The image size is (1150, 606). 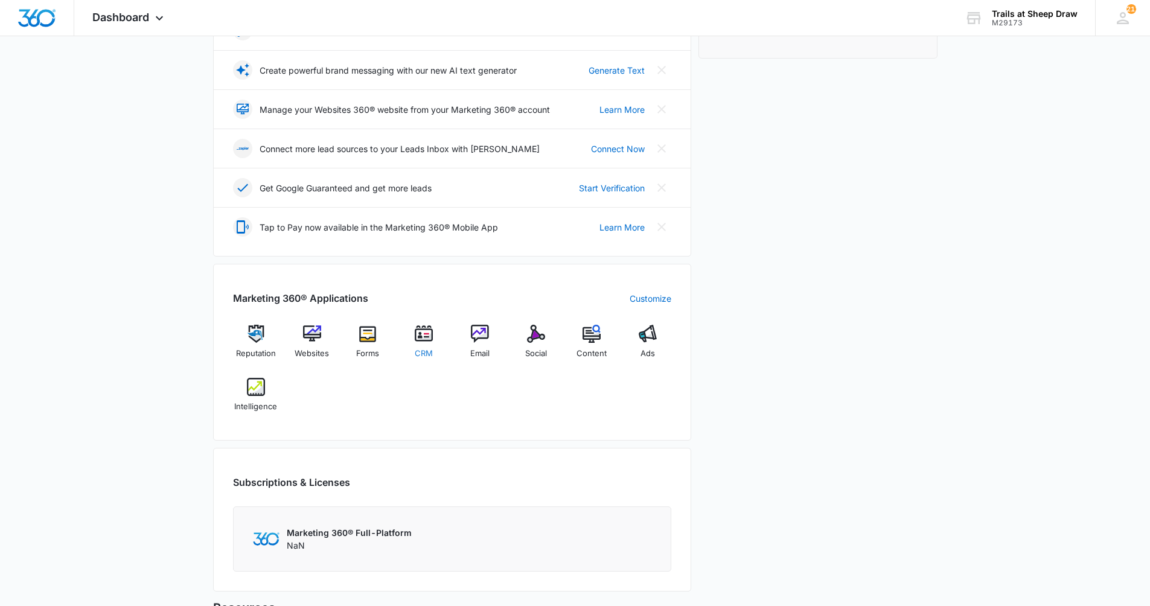 I want to click on p: Create powerful brand messaging with our new AI text generator, so click(x=388, y=70).